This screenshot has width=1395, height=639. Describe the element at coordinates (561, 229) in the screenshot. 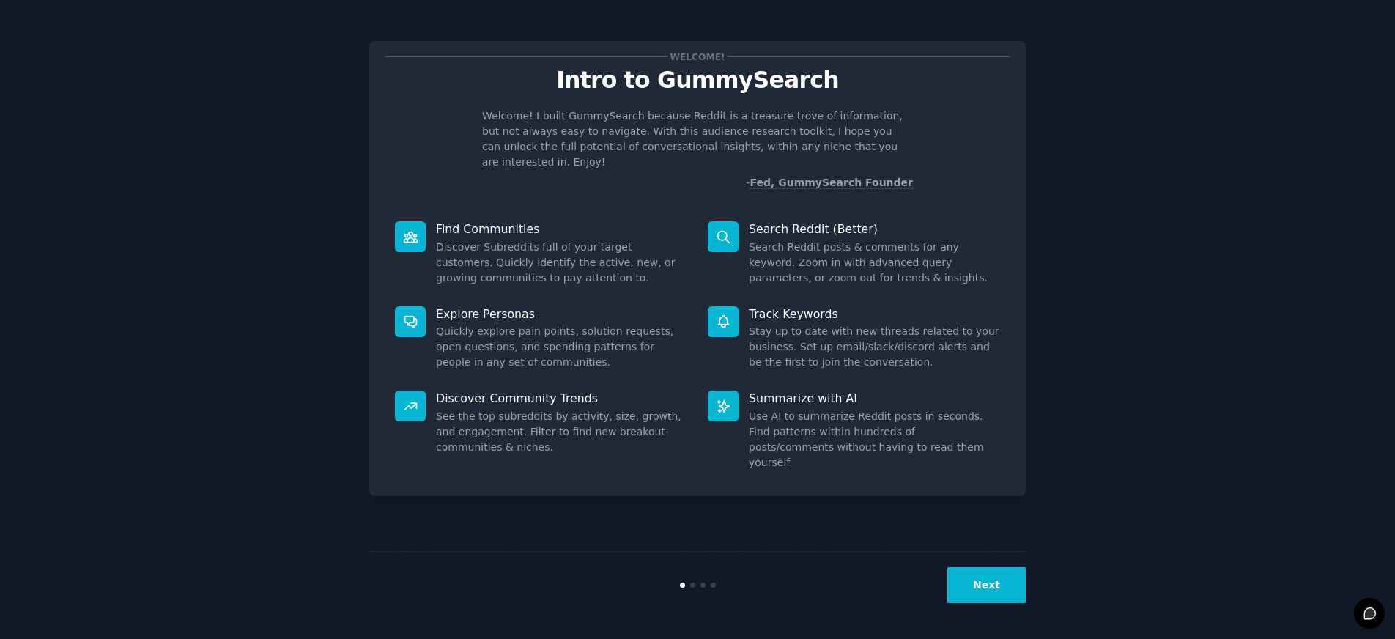

I see `p: Find Communities` at that location.